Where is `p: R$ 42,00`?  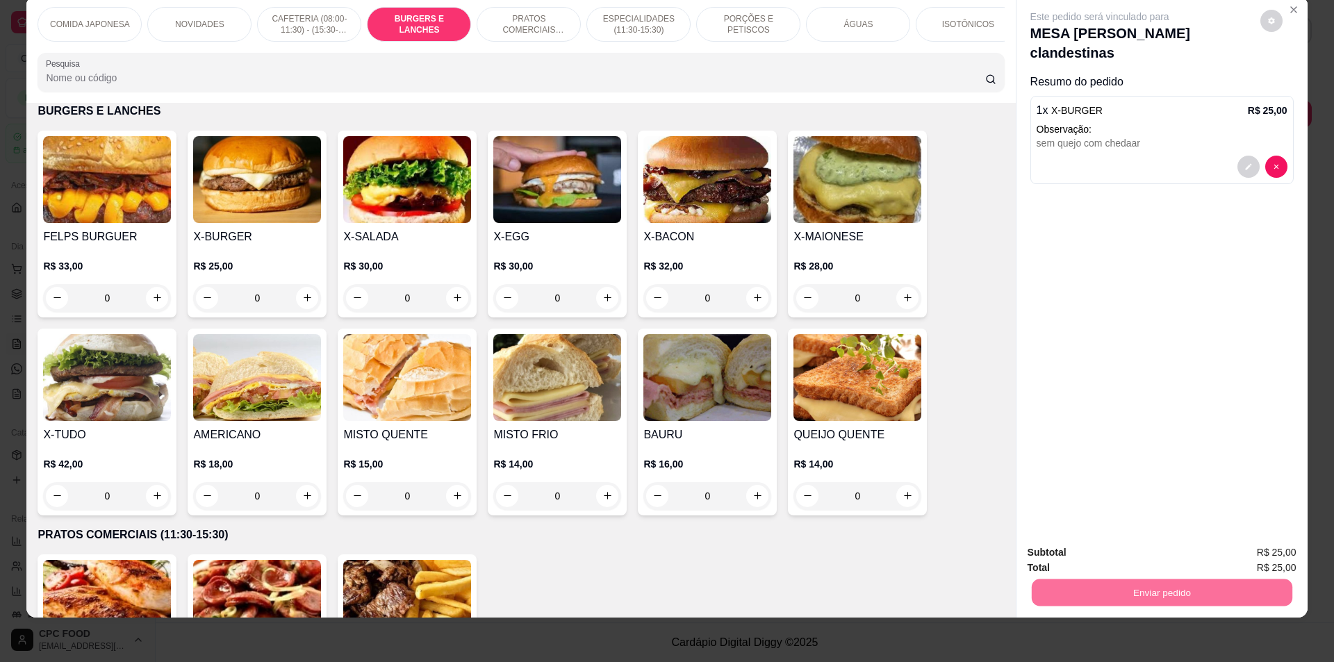 p: R$ 42,00 is located at coordinates (107, 464).